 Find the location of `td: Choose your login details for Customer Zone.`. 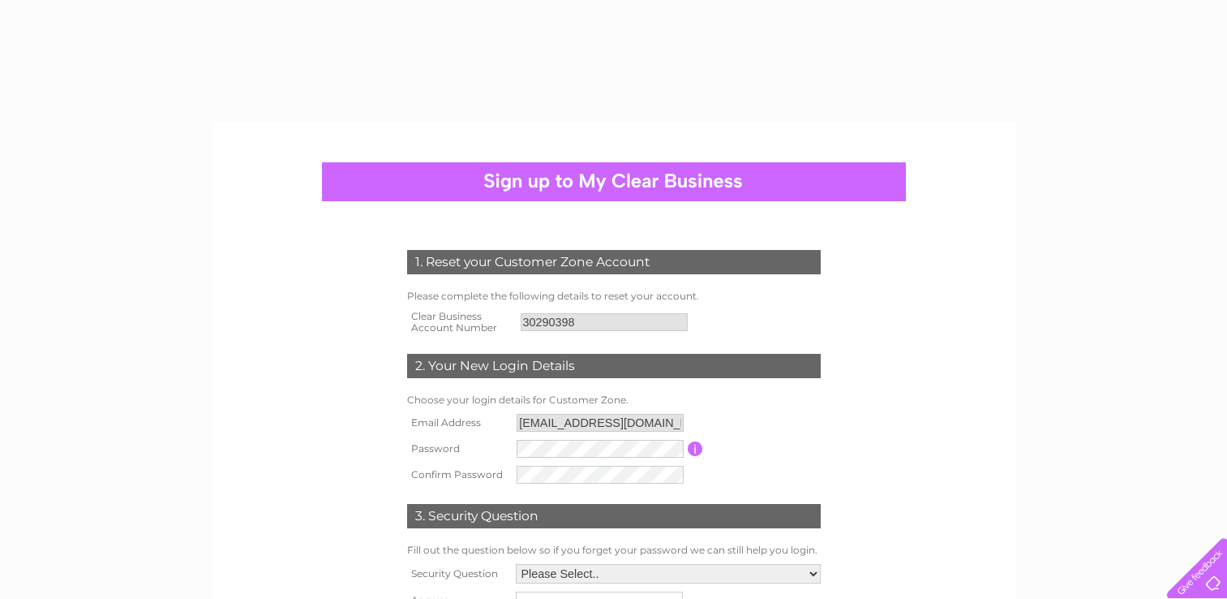

td: Choose your login details for Customer Zone. is located at coordinates (614, 400).